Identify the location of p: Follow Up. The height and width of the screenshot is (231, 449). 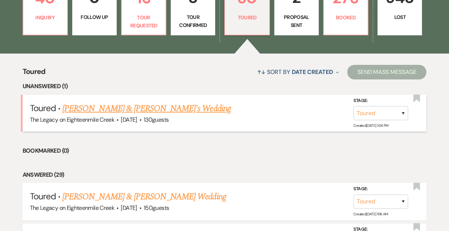
(94, 17).